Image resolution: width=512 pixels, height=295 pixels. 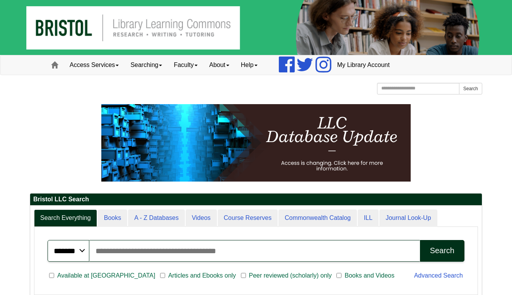 What do you see at coordinates (442, 250) in the screenshot?
I see `div: Search` at bounding box center [442, 250].